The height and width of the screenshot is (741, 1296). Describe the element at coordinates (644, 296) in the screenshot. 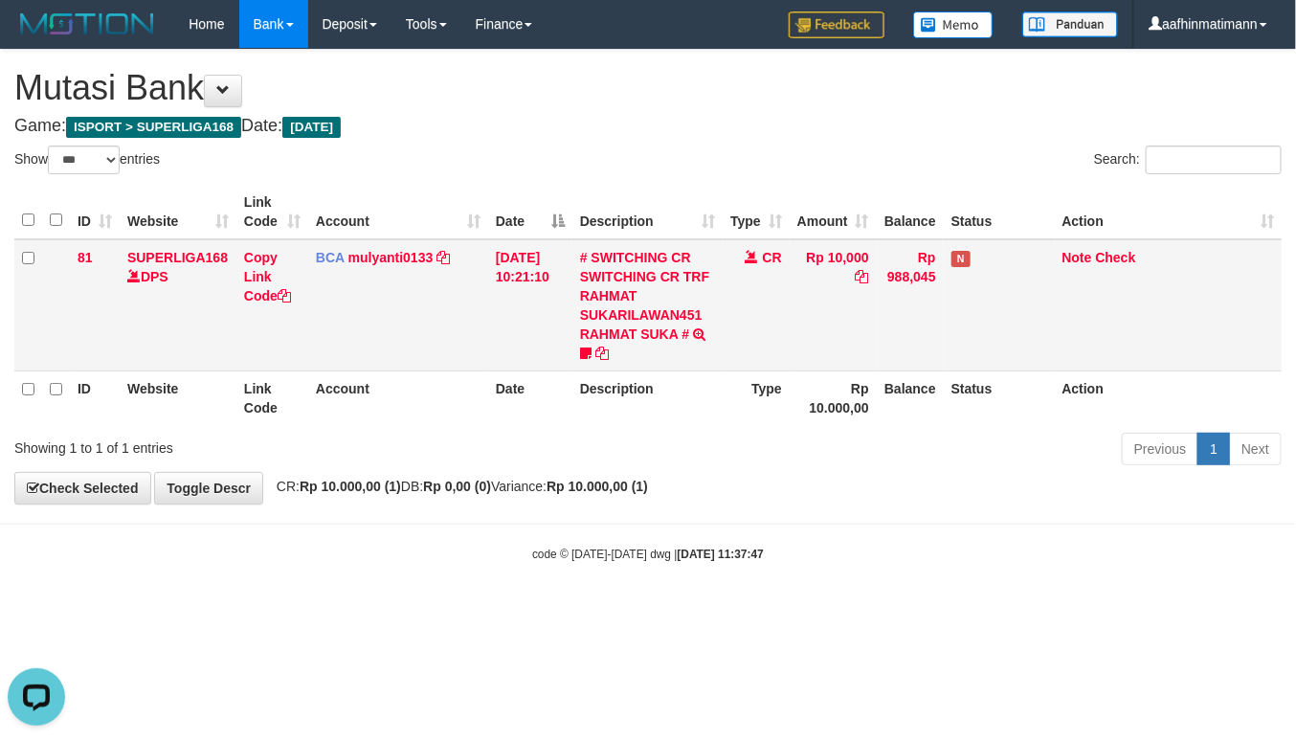

I see `a: # SWITCHING CR SWITCHING CR TRF RAHMAT SUKARILAWAN451 RAHMAT SUKA #` at that location.